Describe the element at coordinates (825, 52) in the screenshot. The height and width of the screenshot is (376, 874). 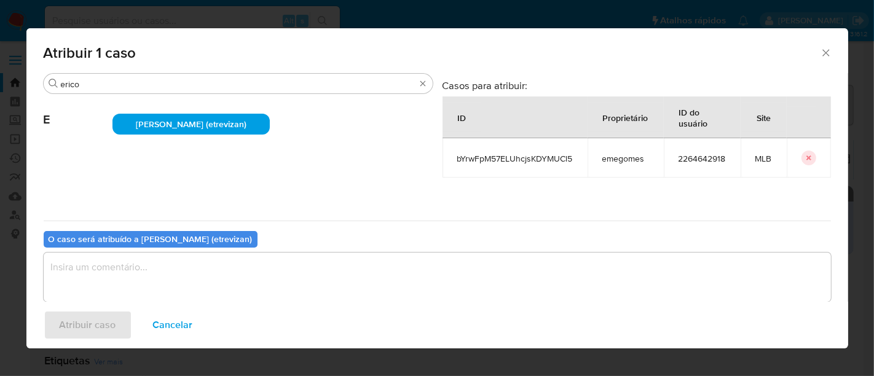
I see `button: Fechar a janela` at that location.